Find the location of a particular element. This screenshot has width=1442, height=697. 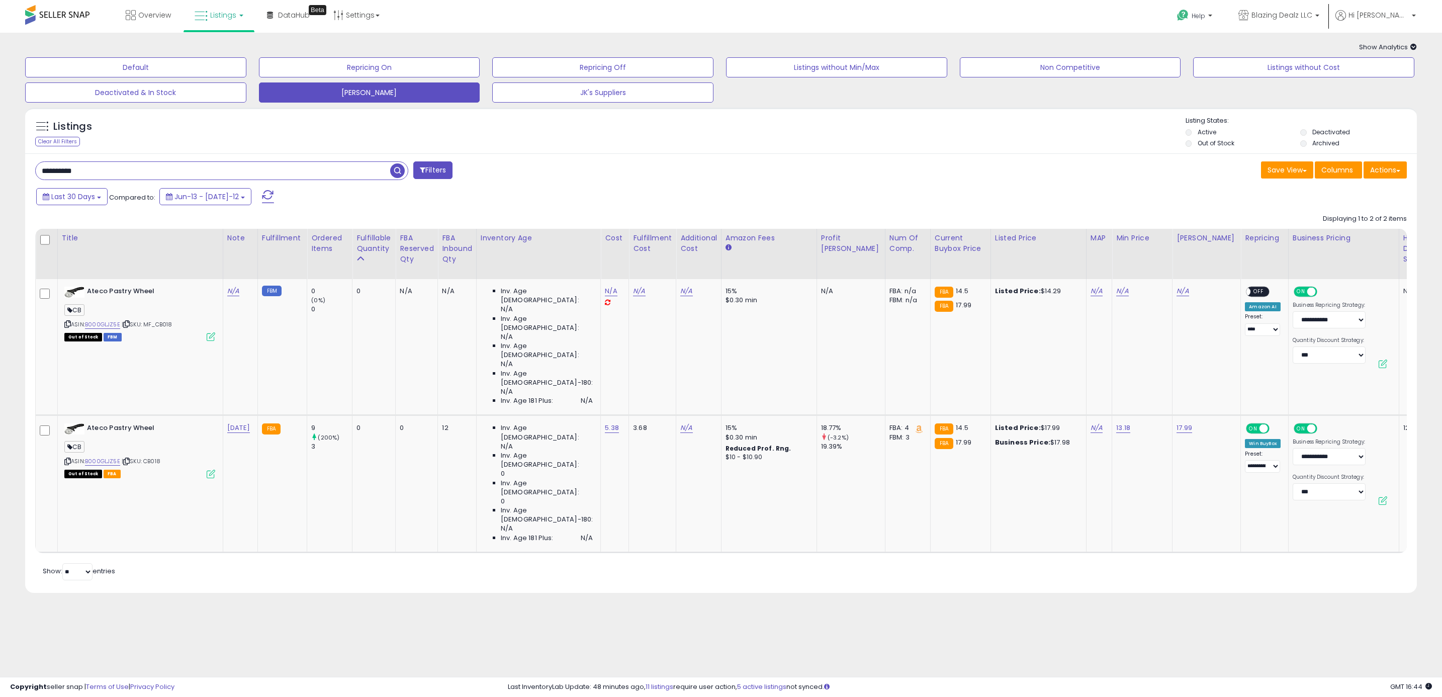

div: Listed Price is located at coordinates (1038, 238).